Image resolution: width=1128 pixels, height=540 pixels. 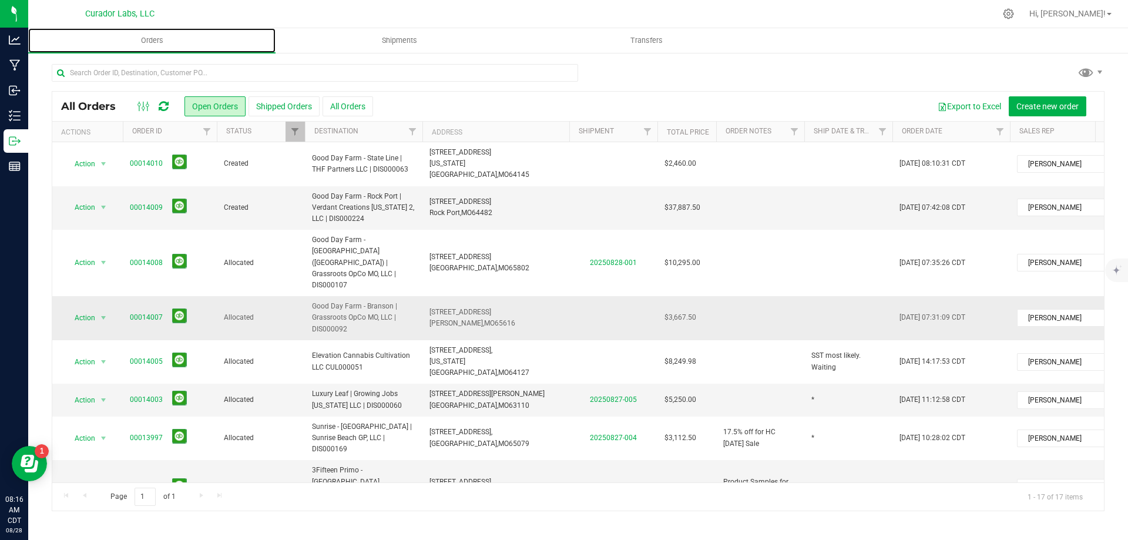 What do you see at coordinates (688, 132) in the screenshot?
I see `a: Total Price` at bounding box center [688, 132].